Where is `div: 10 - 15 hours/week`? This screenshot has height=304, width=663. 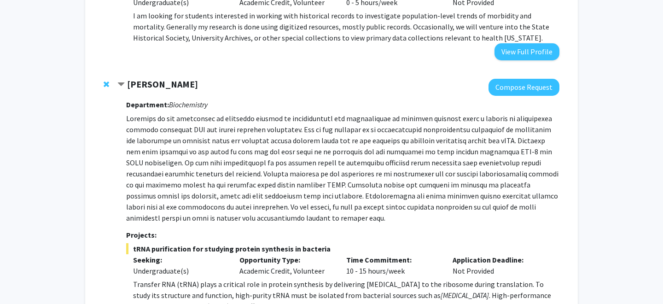 div: 10 - 15 hours/week is located at coordinates (393, 265).